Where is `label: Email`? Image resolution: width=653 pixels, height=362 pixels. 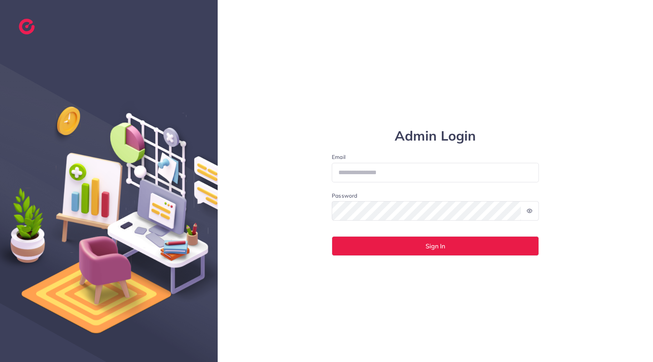
label: Email is located at coordinates (435, 157).